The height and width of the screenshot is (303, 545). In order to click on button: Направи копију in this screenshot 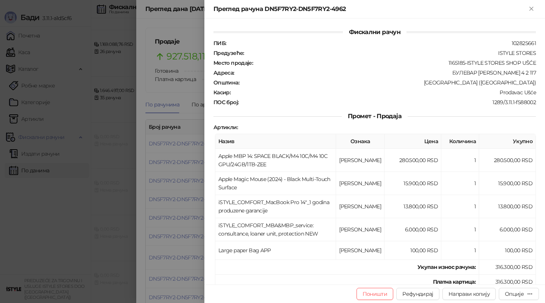, I will do `click(469, 294)`.